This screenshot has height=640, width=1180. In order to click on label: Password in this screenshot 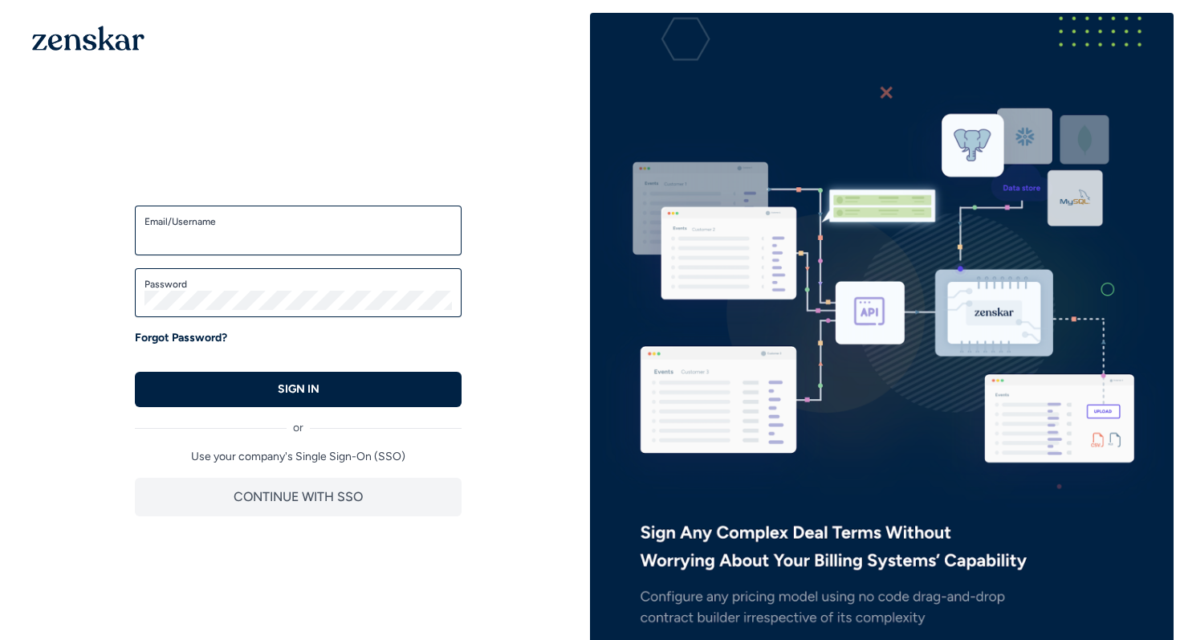, I will do `click(298, 284)`.